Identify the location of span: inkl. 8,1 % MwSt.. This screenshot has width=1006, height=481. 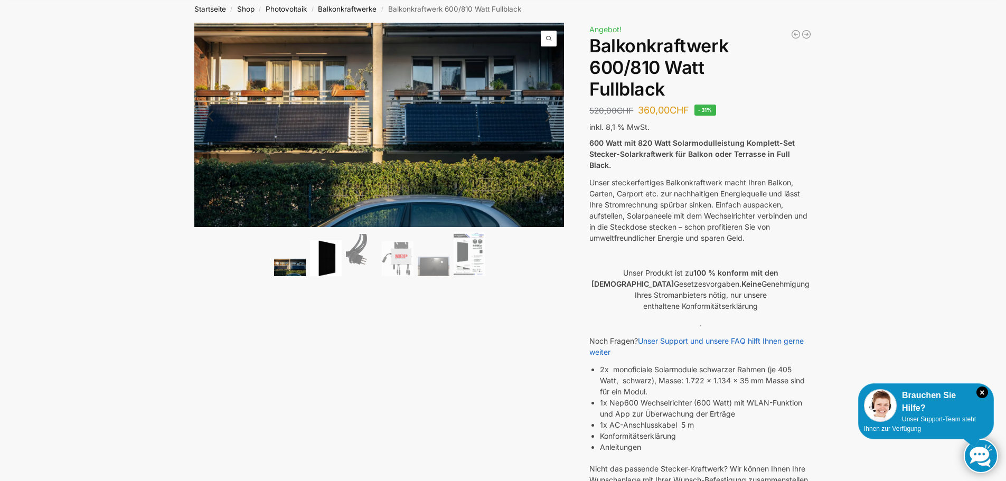
(620, 127).